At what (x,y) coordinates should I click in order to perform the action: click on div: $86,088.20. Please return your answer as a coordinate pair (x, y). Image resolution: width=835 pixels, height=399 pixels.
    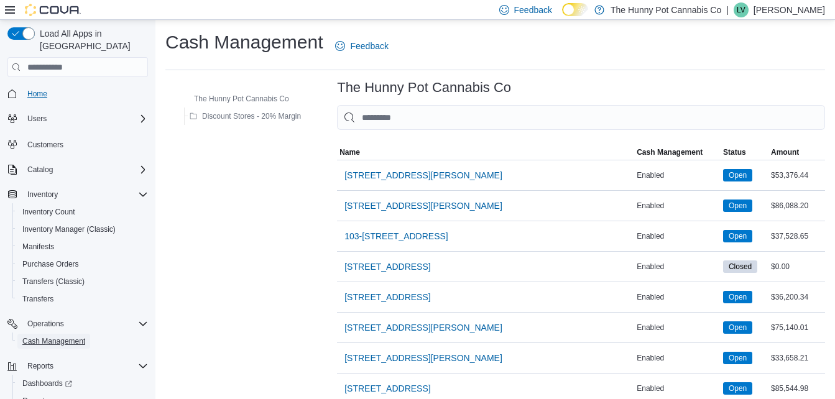
    Looking at the image, I should click on (796, 206).